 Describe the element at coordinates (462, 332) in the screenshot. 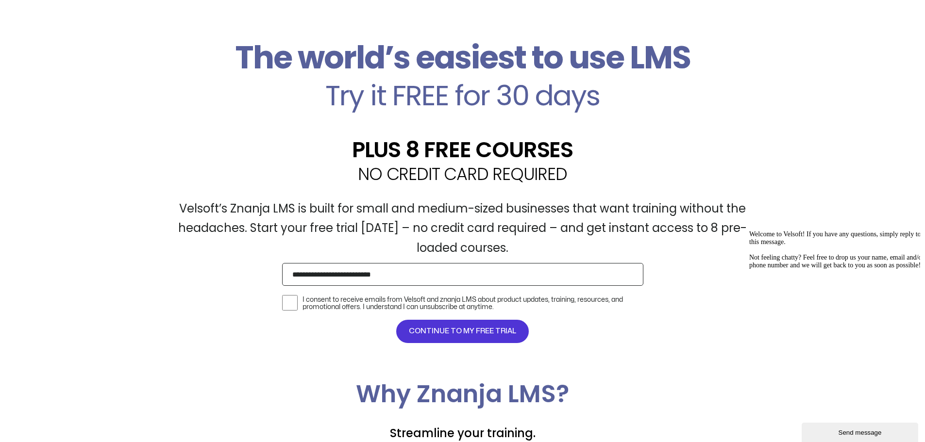

I see `button: CONTINUE TO MY FREE TRIAL` at that location.